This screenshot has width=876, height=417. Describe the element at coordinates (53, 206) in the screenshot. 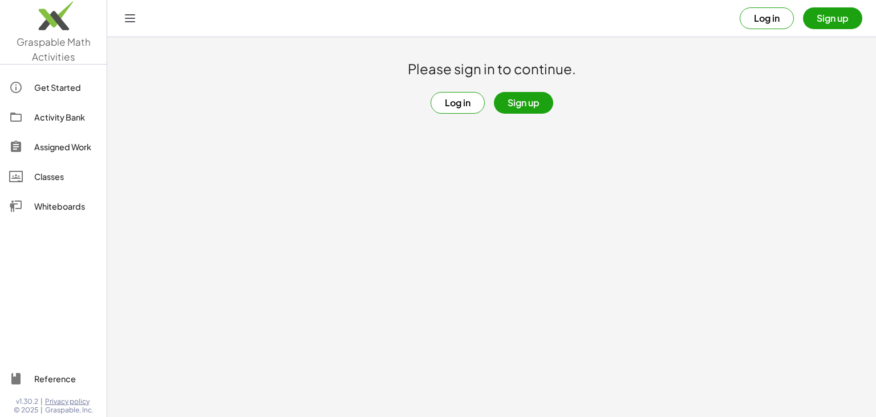

I see `a: Whiteboards` at that location.